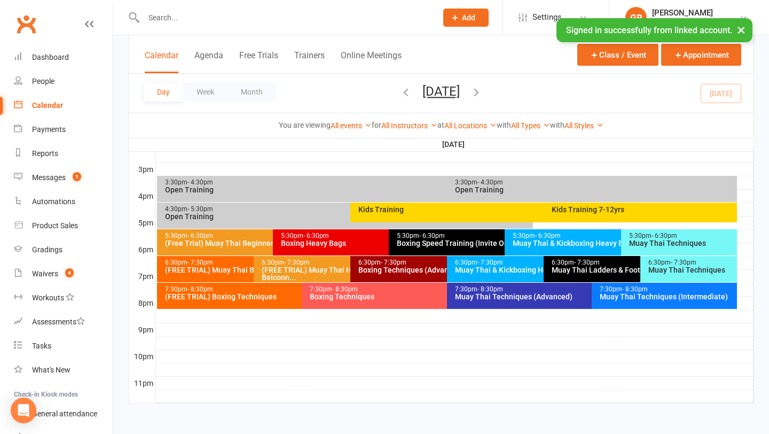 This screenshot has height=434, width=769. Describe the element at coordinates (49, 177) in the screenshot. I see `div: Messages` at that location.